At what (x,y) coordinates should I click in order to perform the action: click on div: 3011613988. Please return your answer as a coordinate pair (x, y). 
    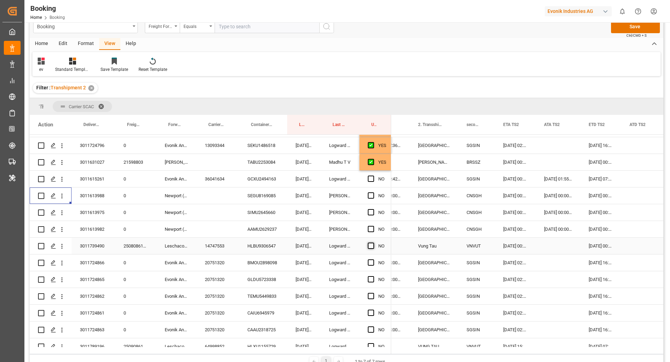
    Looking at the image, I should click on (93, 195).